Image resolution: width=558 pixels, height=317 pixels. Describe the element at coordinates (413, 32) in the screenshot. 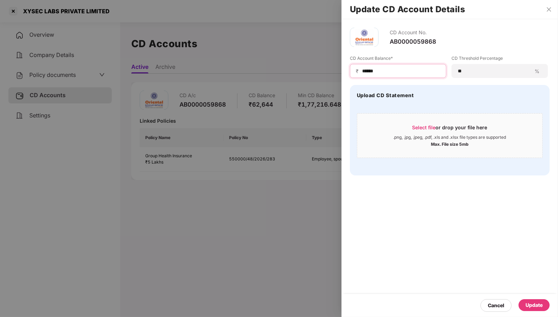

I see `div: CD Account No.` at that location.